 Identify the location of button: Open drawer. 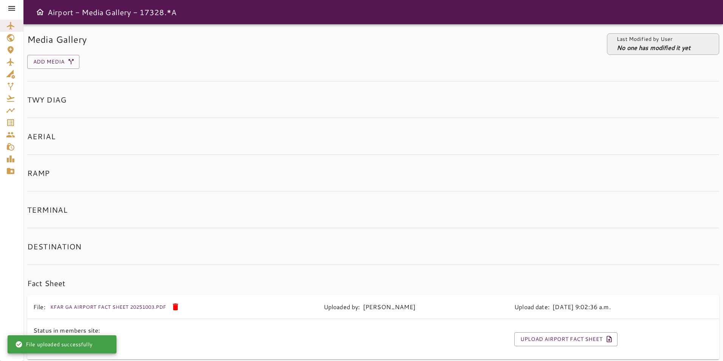
(40, 12).